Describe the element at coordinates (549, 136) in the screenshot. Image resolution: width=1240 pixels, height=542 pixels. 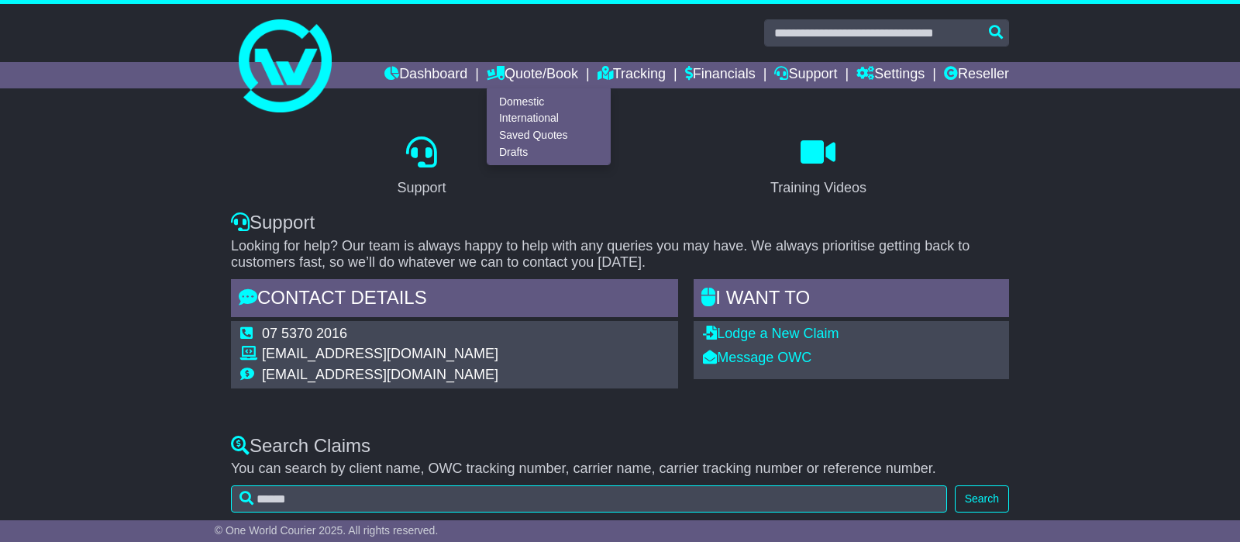
I see `a: Saved Quotes` at that location.